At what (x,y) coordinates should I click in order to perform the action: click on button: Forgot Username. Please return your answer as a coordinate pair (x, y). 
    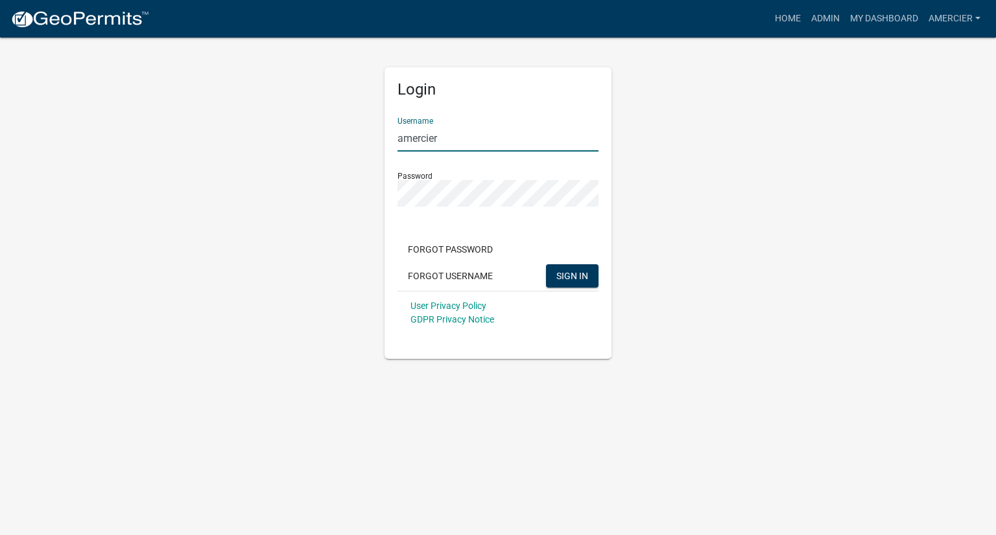
    Looking at the image, I should click on (450, 276).